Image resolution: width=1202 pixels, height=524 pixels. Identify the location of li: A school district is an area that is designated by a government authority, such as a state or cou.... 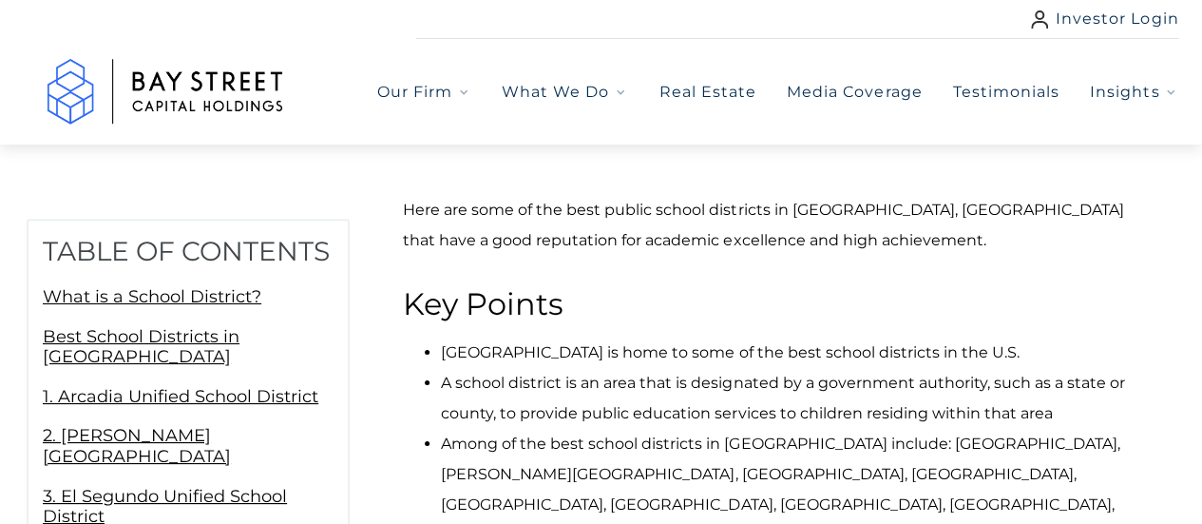
(796, 398).